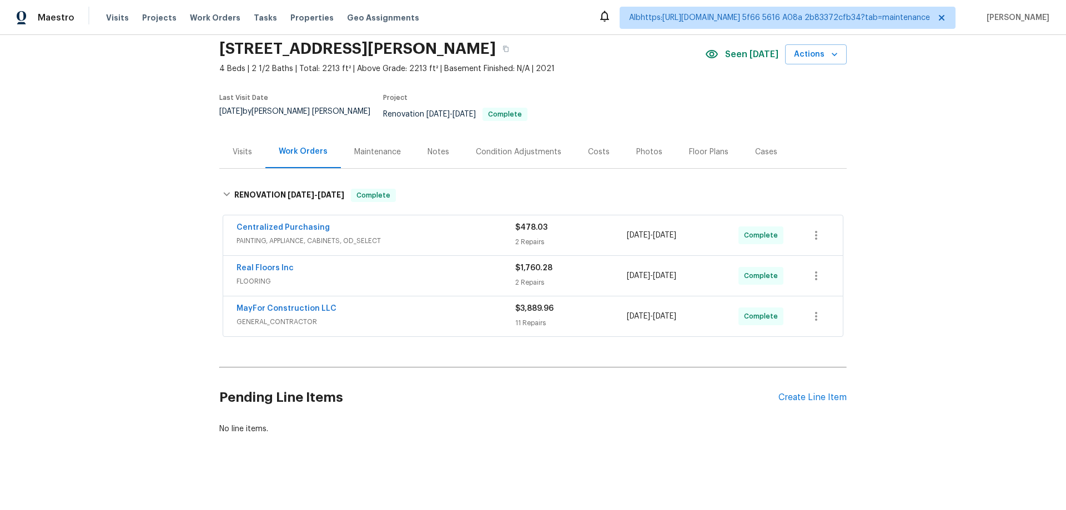  I want to click on div: Photos, so click(649, 152).